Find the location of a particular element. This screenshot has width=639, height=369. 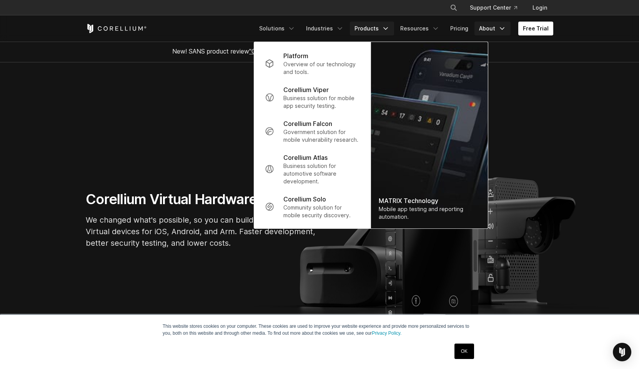

a: Free Trial is located at coordinates (536, 28).